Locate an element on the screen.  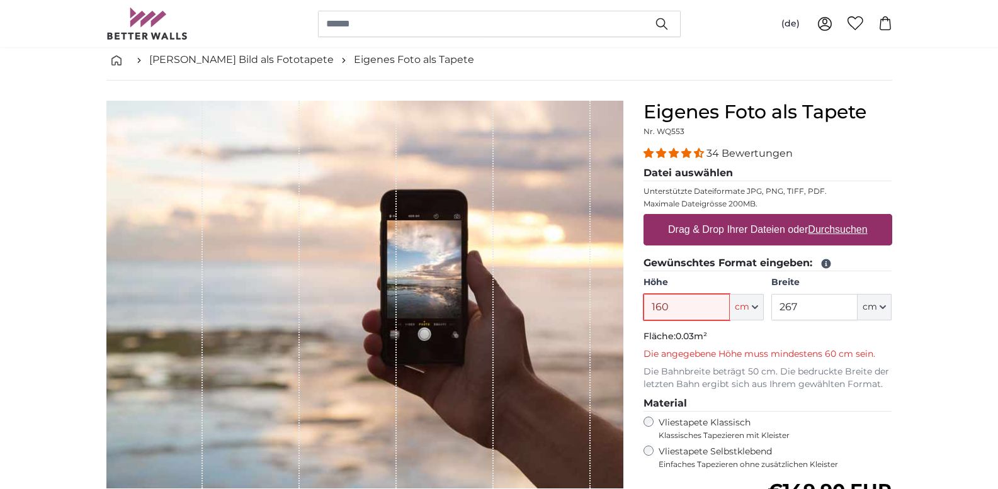
nav: breadcrumbs is located at coordinates (499, 60).